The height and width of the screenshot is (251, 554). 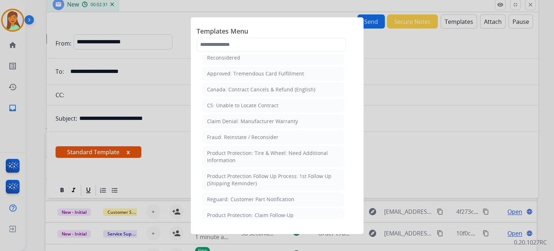 What do you see at coordinates (243, 137) in the screenshot?
I see `div: Fraud: Reinstate / Reconsider` at bounding box center [243, 137].